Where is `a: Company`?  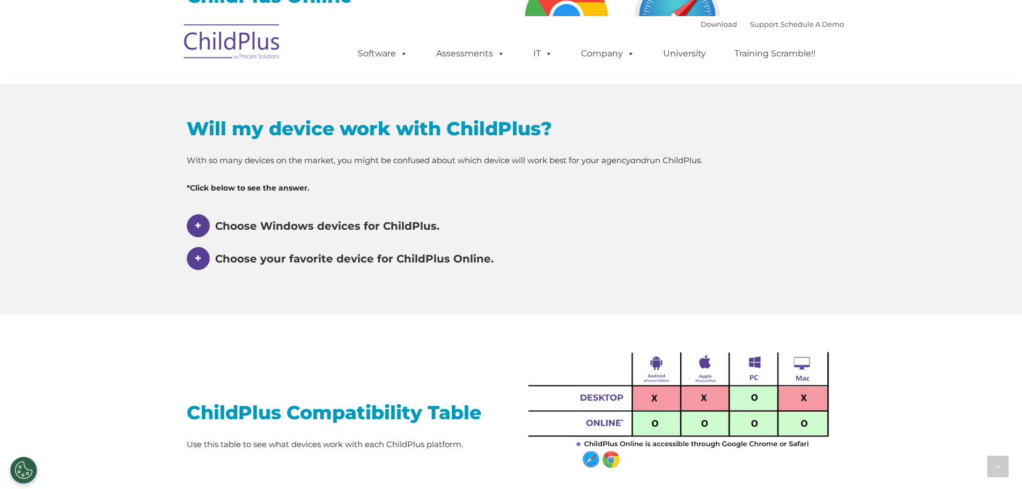 a: Company is located at coordinates (608, 54).